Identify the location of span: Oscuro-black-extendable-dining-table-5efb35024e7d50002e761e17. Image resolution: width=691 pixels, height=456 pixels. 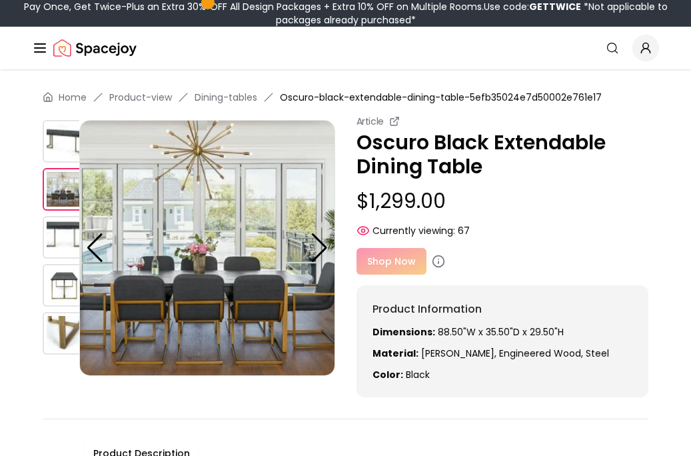
(441, 97).